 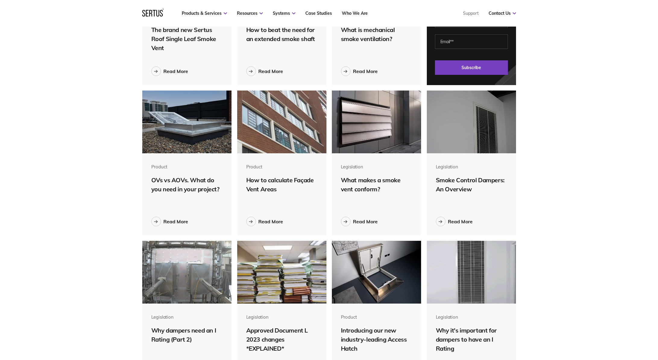 What do you see at coordinates (250, 13) in the screenshot?
I see `a: Resources` at bounding box center [250, 13].